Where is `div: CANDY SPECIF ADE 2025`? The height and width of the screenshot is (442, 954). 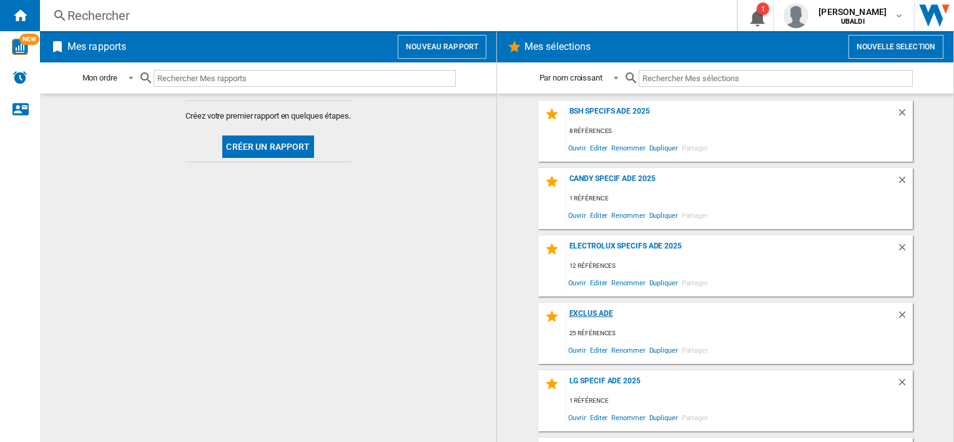
div: CANDY SPECIF ADE 2025 is located at coordinates (731, 182).